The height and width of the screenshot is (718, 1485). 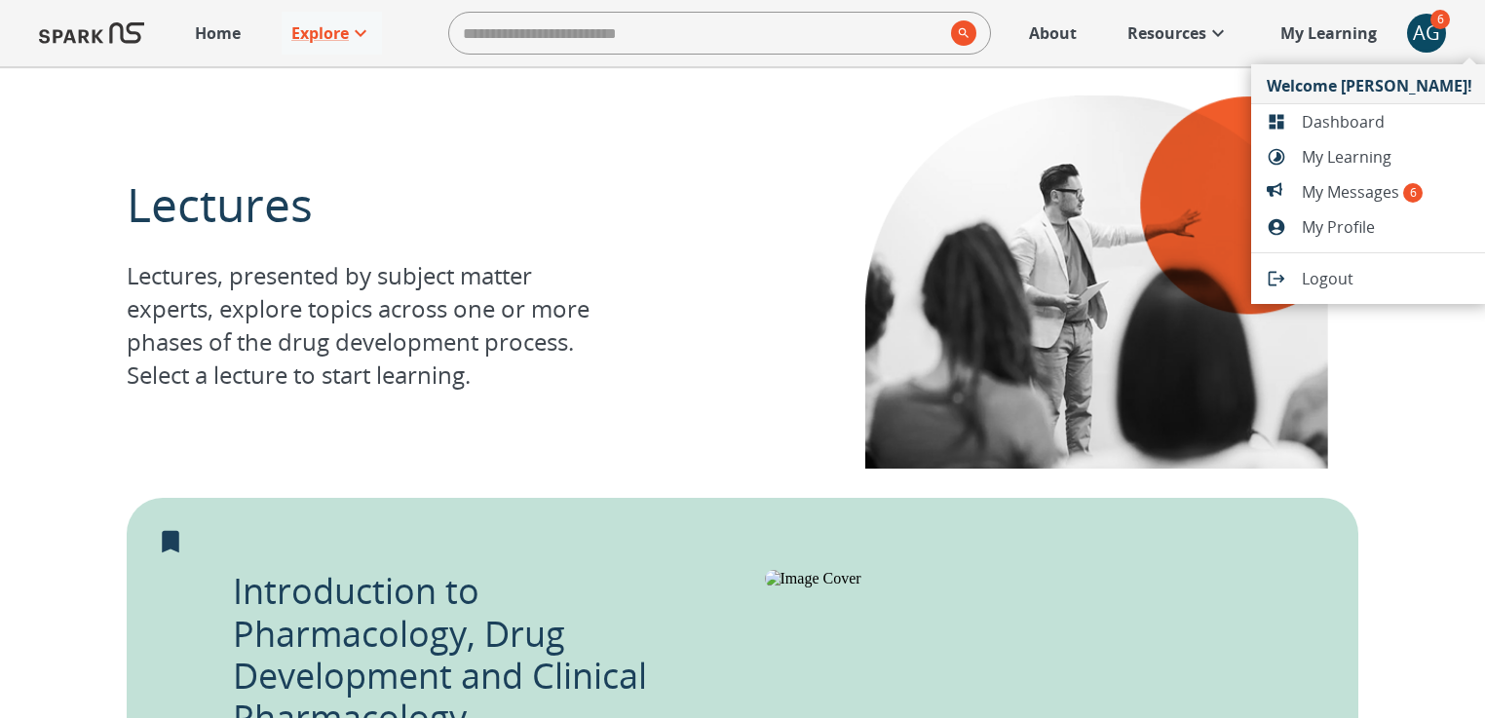 I want to click on span: Logout, so click(x=1386, y=279).